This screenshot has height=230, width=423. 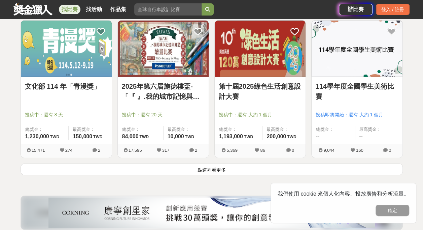 I want to click on a: 找比賽, so click(x=70, y=9).